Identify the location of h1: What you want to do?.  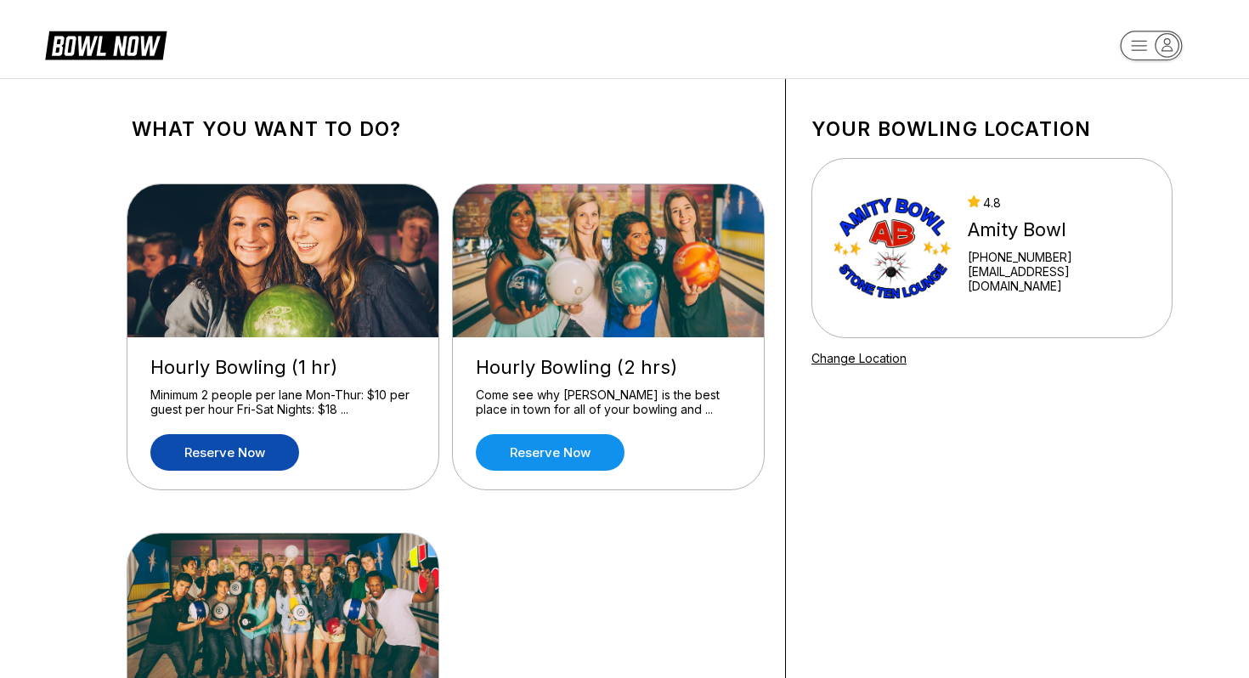
(445, 129).